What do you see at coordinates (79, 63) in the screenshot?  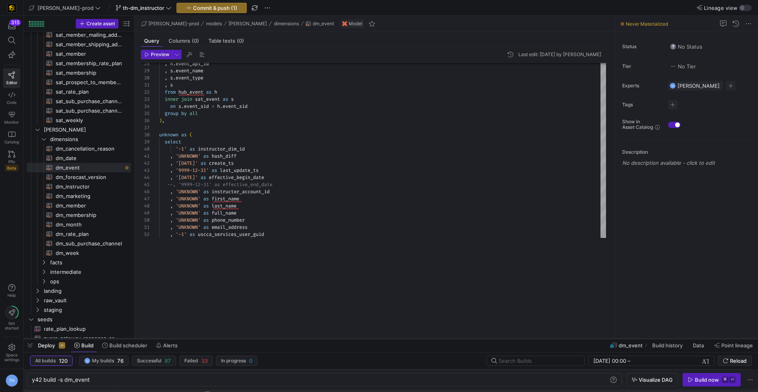 I see `a: sat_membership_rate_plan​​​​​​​​​​` at bounding box center [79, 63].